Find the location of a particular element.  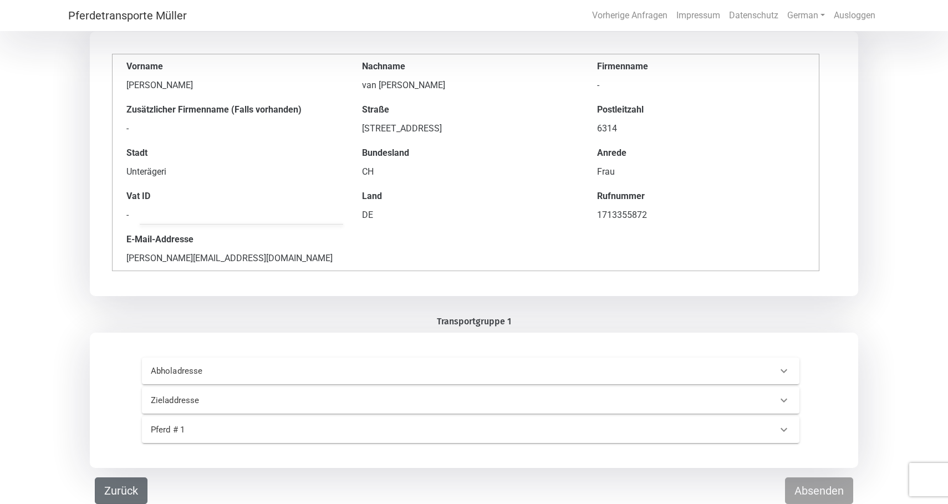

div: 1713355872 is located at coordinates (701, 215).